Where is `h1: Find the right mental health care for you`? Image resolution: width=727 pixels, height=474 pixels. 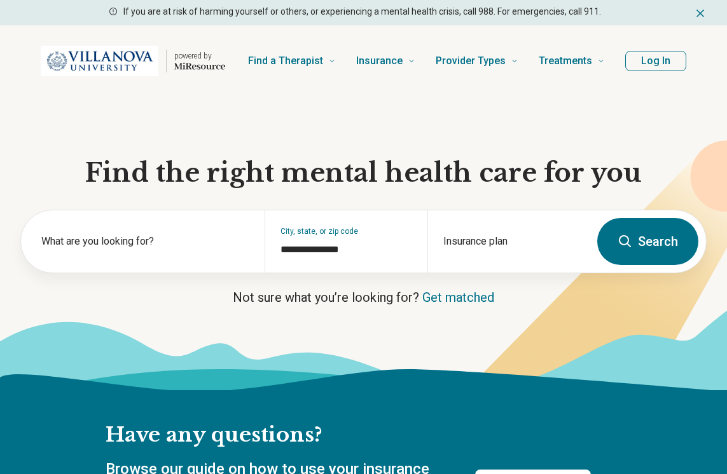
h1: Find the right mental health care for you is located at coordinates (363, 173).